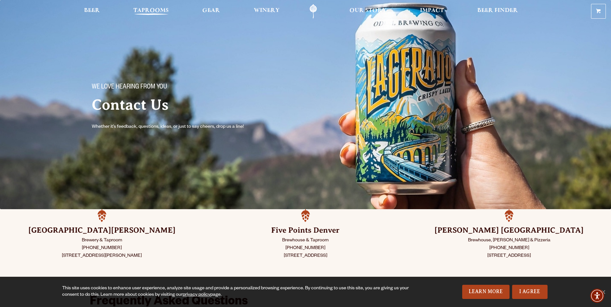 This screenshot has height=307, width=611. I want to click on div: Accessibility Menu, so click(598, 296).